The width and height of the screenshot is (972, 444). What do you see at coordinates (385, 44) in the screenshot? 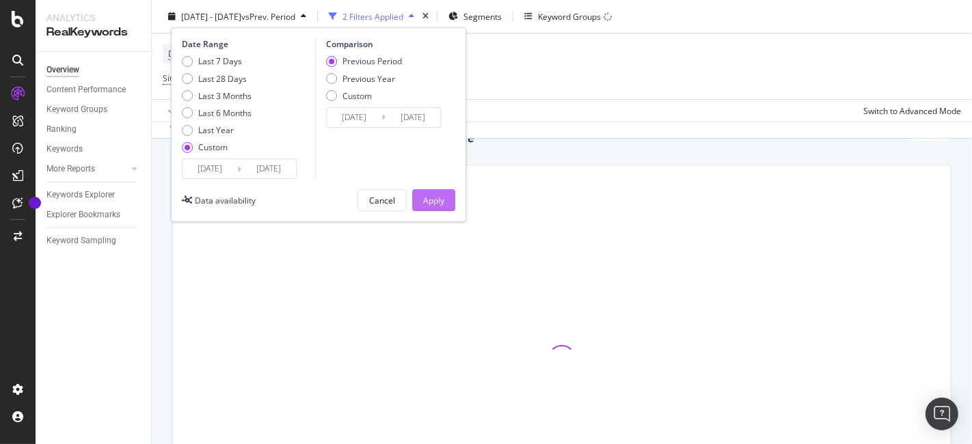
I see `div: Comparison` at bounding box center [385, 44].